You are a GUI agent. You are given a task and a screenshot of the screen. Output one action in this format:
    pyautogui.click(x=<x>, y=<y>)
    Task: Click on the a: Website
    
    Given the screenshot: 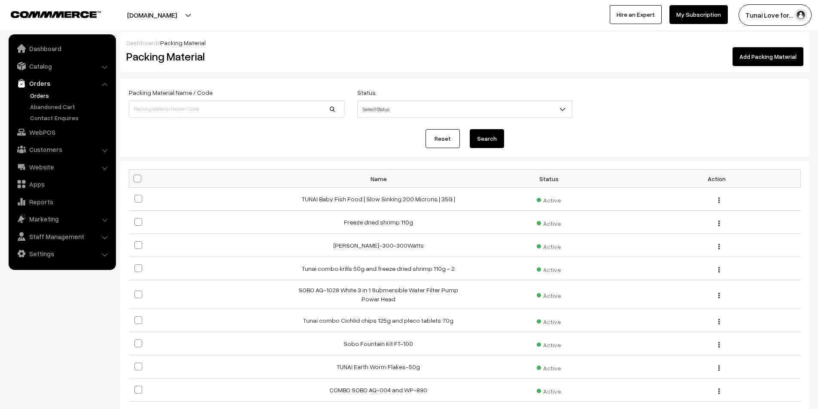 What is the action you would take?
    pyautogui.click(x=62, y=167)
    